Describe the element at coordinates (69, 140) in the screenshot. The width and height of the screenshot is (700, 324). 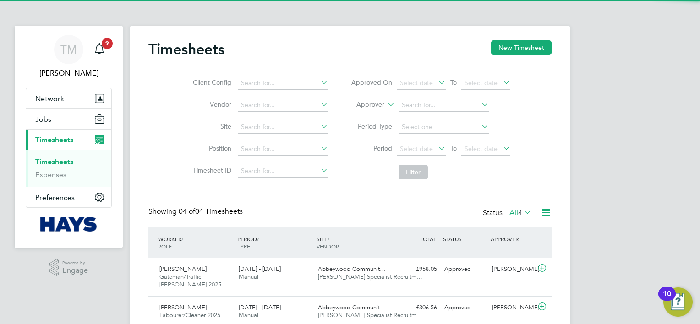
I see `button: Timesheets` at that location.